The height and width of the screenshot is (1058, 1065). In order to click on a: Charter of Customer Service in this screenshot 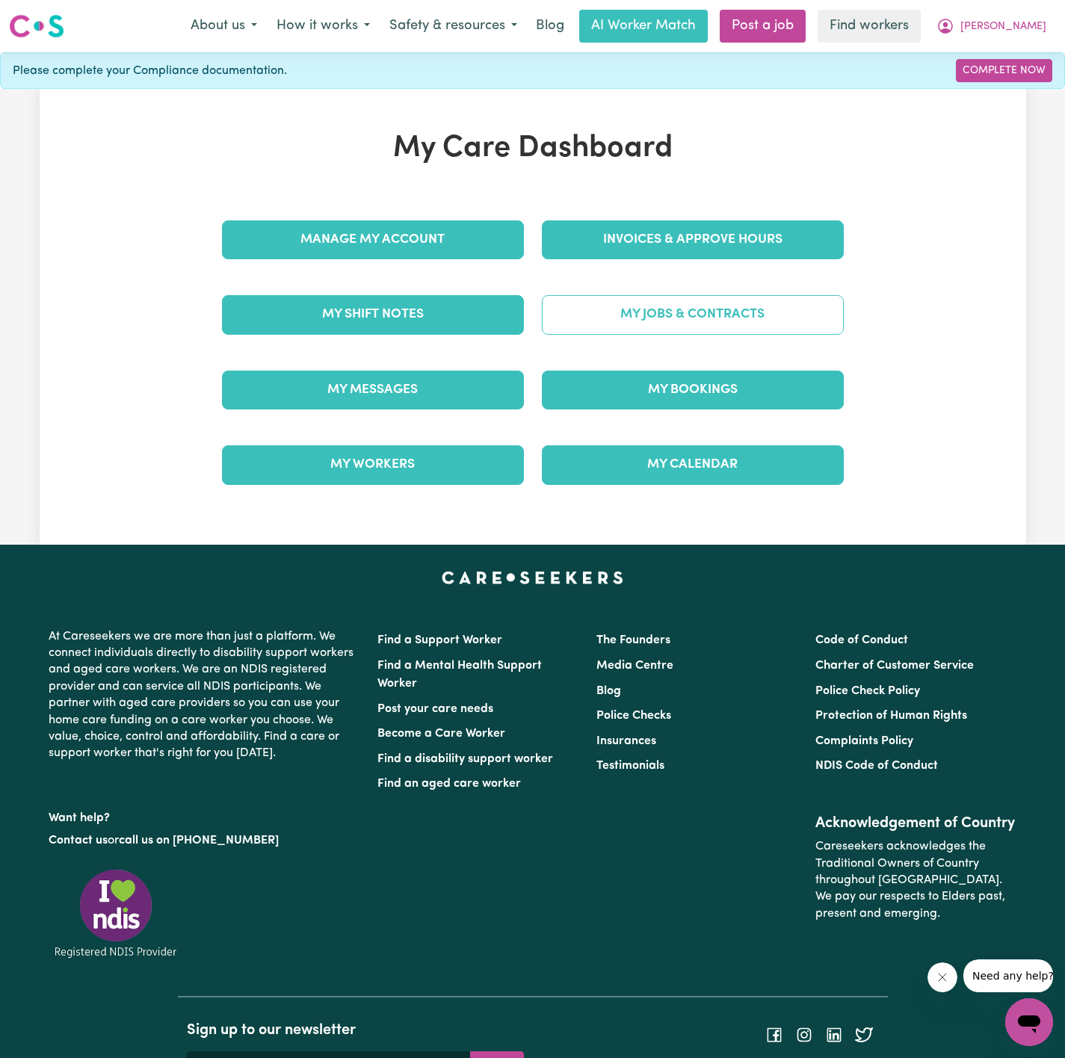, I will do `click(894, 666)`.